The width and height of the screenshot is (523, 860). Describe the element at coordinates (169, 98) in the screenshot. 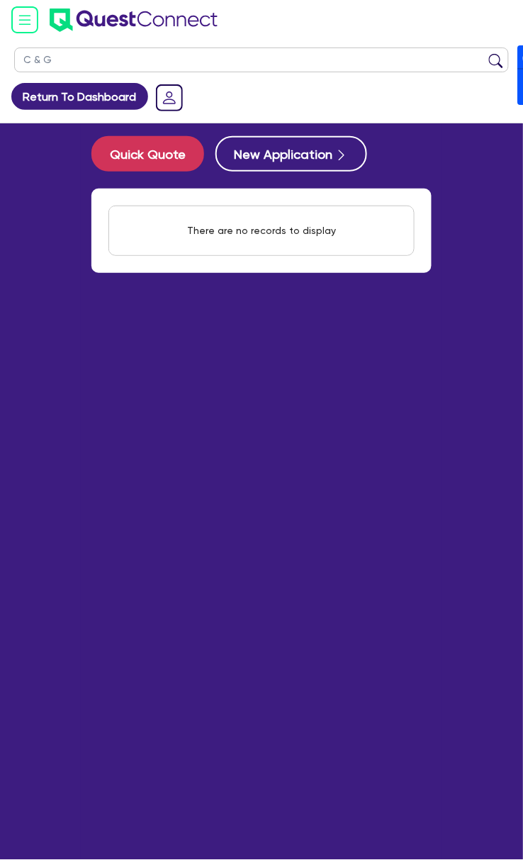

I see `a: Dropdown toggle` at that location.